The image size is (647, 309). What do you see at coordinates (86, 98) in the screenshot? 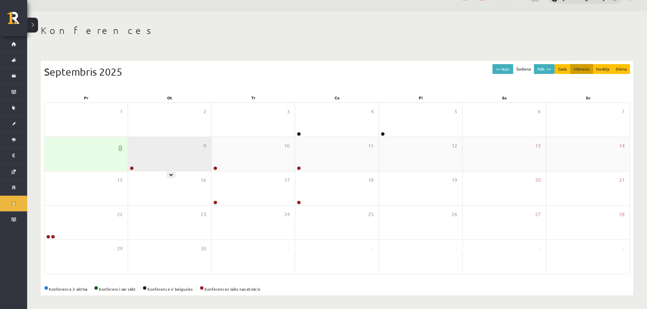
I see `div: Pr` at bounding box center [86, 98].